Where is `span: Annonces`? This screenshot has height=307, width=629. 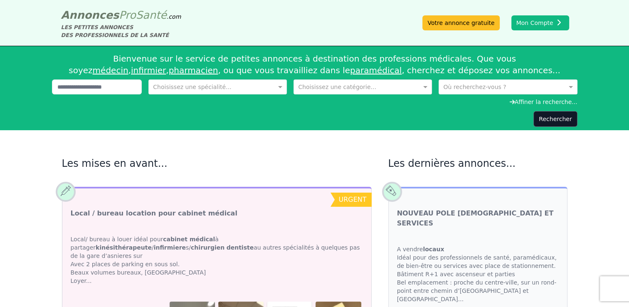
span: Annonces is located at coordinates (90, 15).